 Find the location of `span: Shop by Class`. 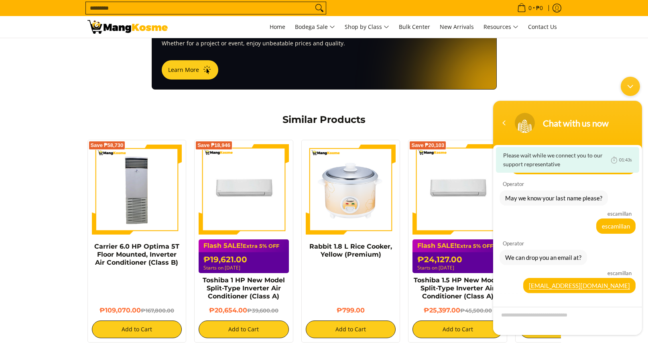

span: Shop by Class is located at coordinates (367, 27).